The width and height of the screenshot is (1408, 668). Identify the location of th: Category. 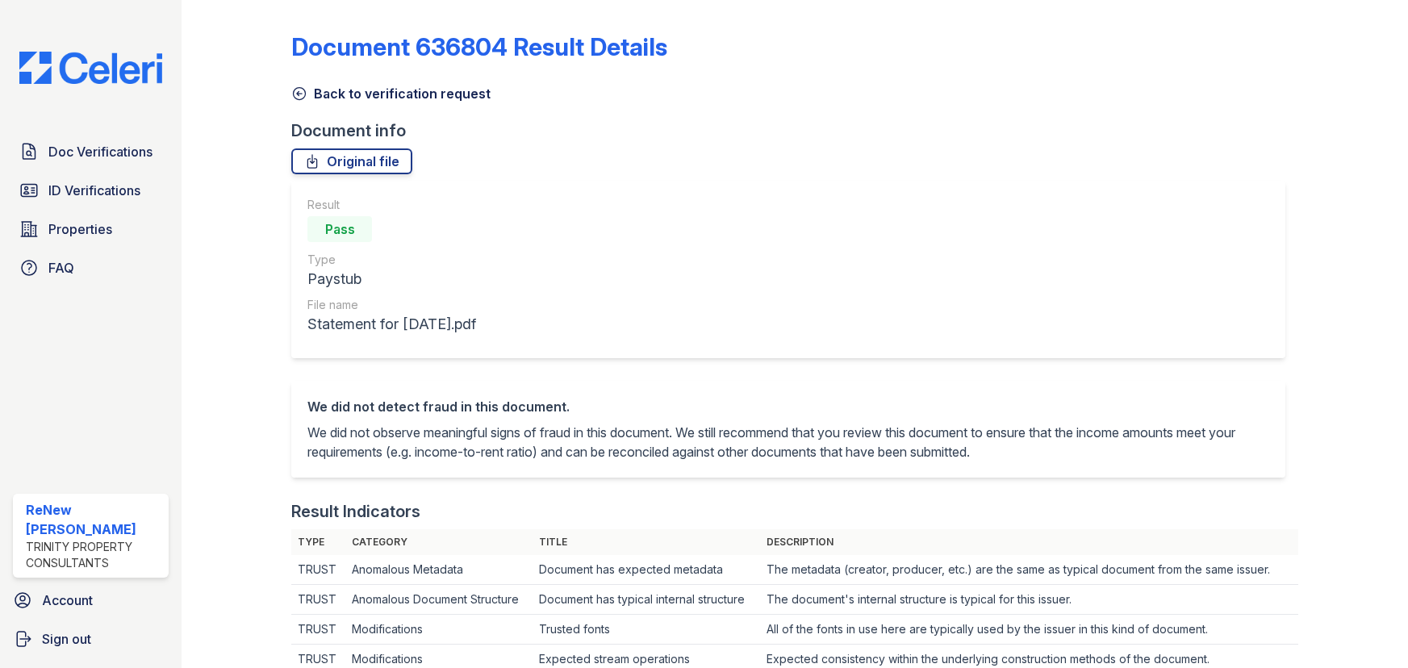
(439, 542).